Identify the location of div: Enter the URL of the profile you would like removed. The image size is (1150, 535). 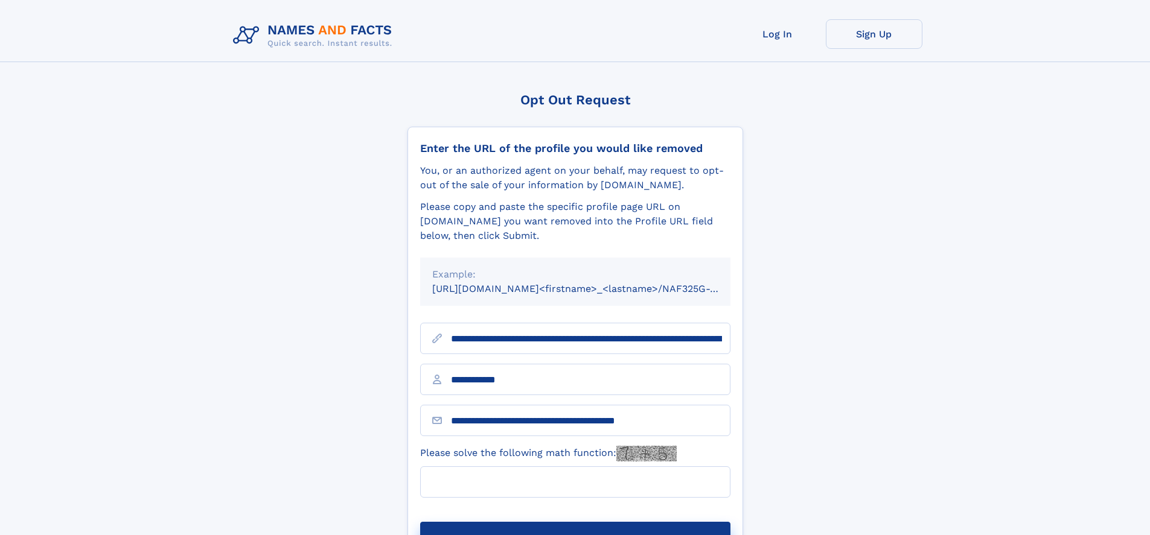
(575, 149).